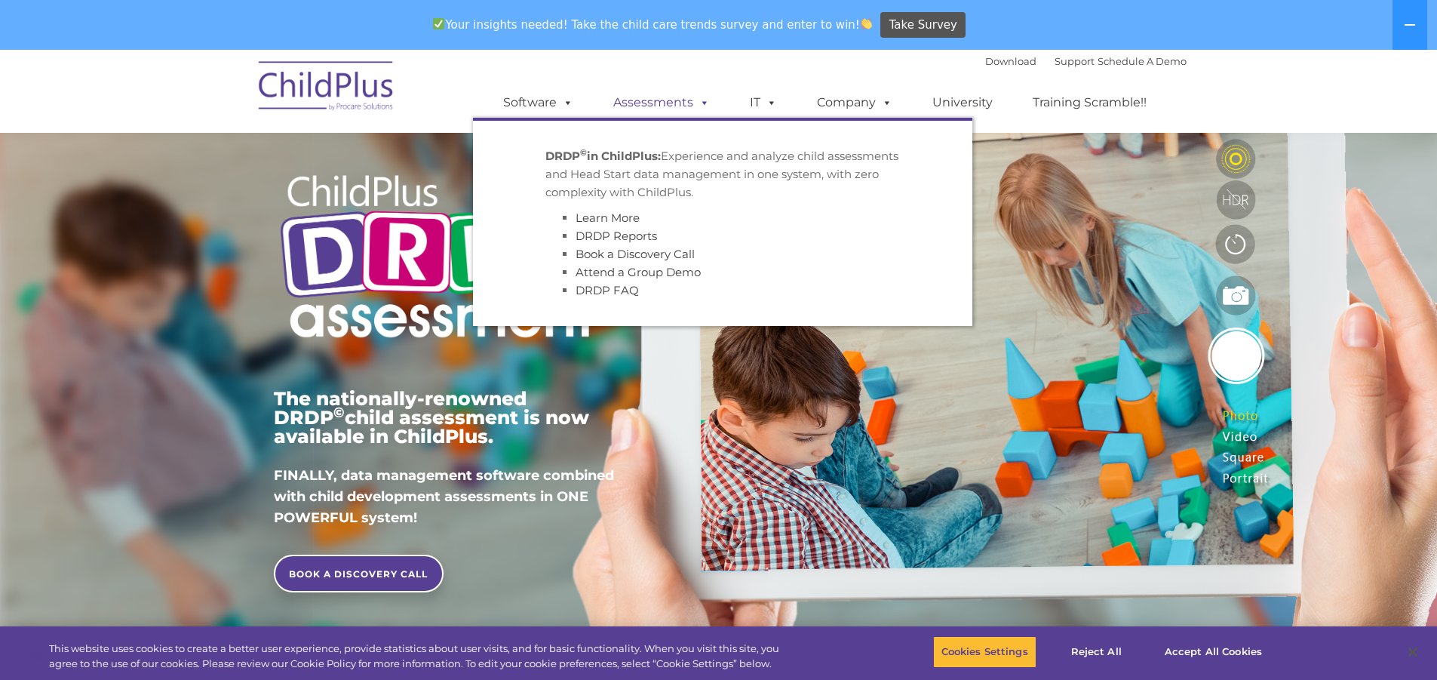 This screenshot has height=680, width=1437. I want to click on a: Learn More, so click(607, 217).